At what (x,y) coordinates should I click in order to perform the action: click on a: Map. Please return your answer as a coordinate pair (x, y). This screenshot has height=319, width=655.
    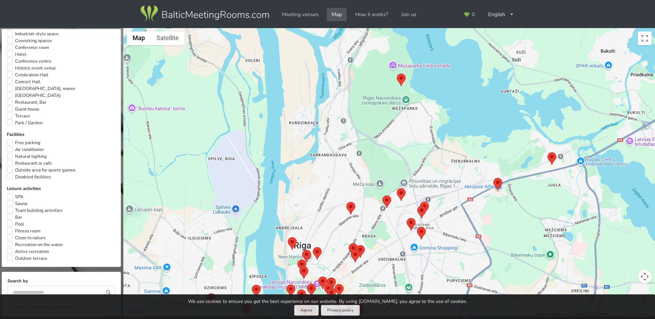
    Looking at the image, I should click on (337, 14).